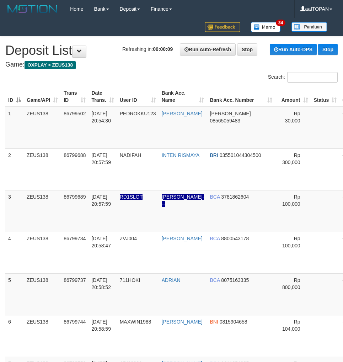  What do you see at coordinates (15, 252) in the screenshot?
I see `td: 4` at bounding box center [15, 252].